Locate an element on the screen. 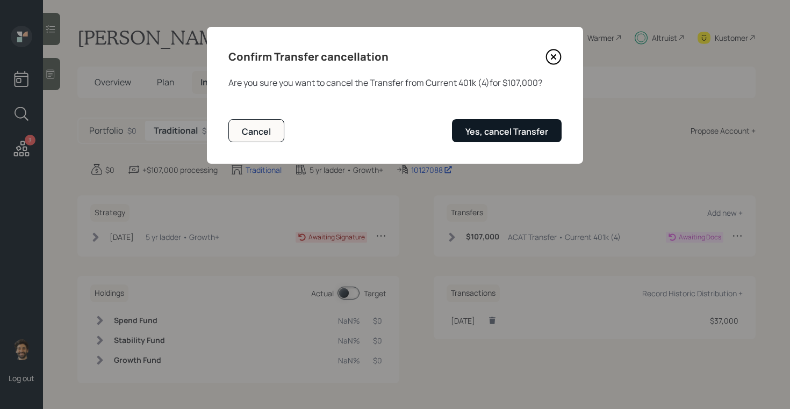  div: Are you sure you want to cancel the Transfer from Current 401k (4) for $107,000 ? is located at coordinates (395, 83).